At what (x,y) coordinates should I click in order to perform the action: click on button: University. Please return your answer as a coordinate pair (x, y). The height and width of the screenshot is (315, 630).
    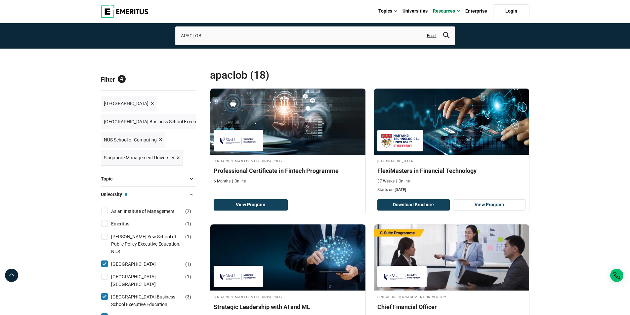
    Looking at the image, I should click on (148, 194).